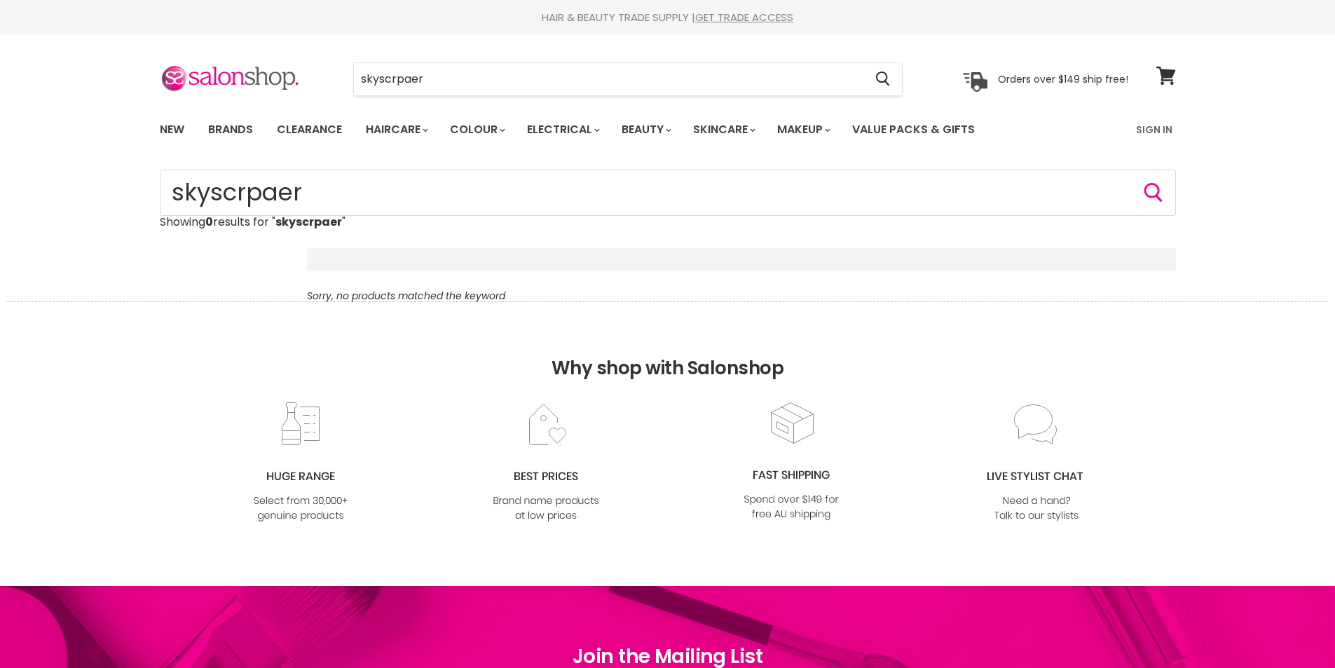 This screenshot has width=1335, height=668. I want to click on p: Orders over $149 ship free!, so click(1063, 78).